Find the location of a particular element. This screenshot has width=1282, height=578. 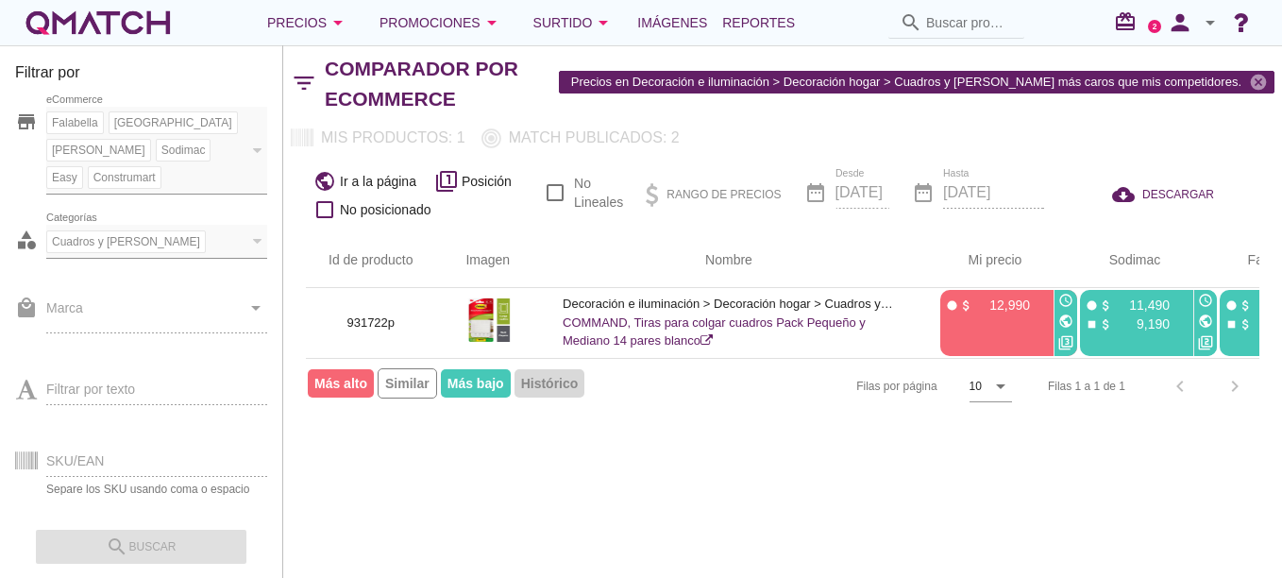

a: Imágenes is located at coordinates (672, 23).